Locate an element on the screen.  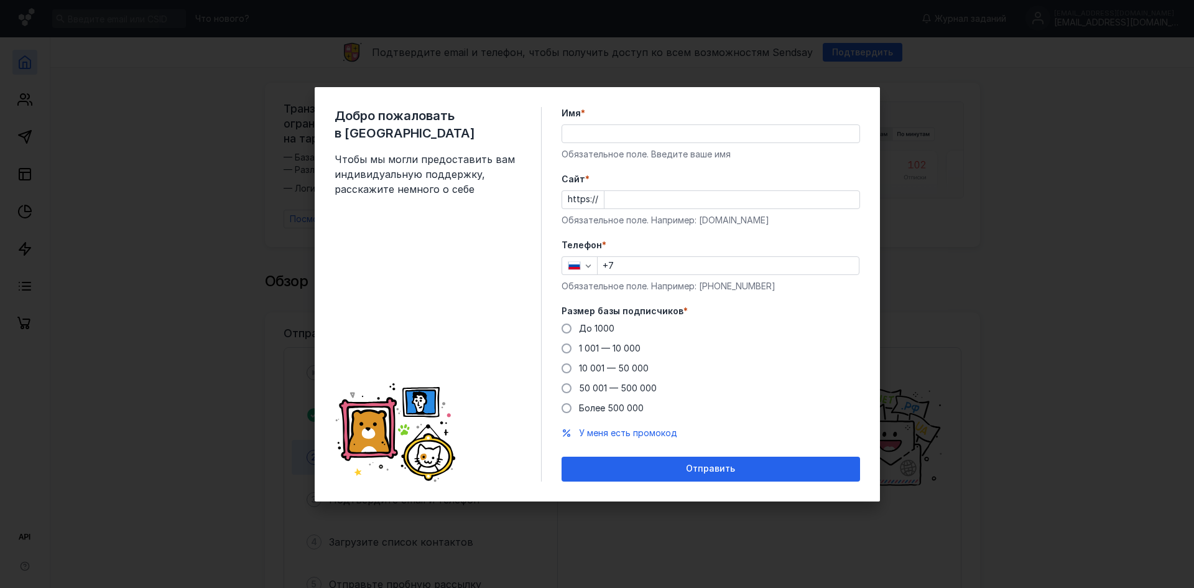
span: Чтобы мы могли предоставить вам индивидуальную поддержку, расскажите немного о себе is located at coordinates (428, 174).